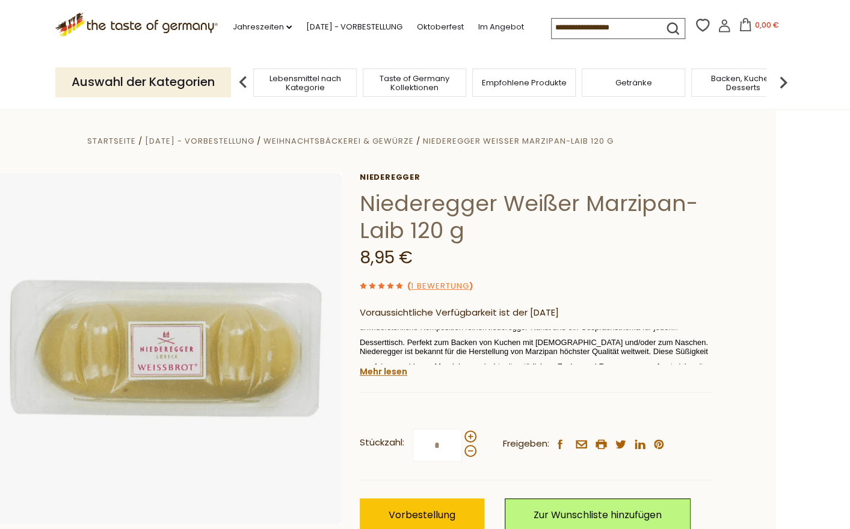  What do you see at coordinates (305, 83) in the screenshot?
I see `a: Lebensmittel nach Kategorie` at bounding box center [305, 83].